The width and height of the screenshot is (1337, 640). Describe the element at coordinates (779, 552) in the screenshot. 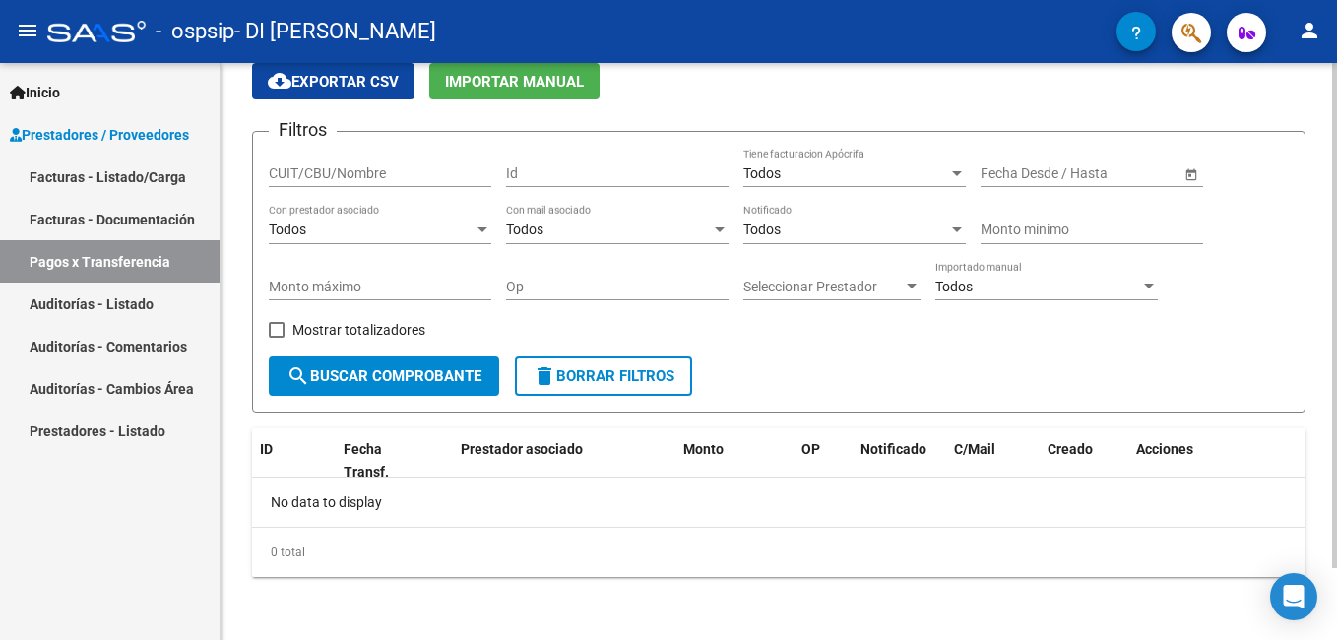

I see `div: 0 total` at that location.